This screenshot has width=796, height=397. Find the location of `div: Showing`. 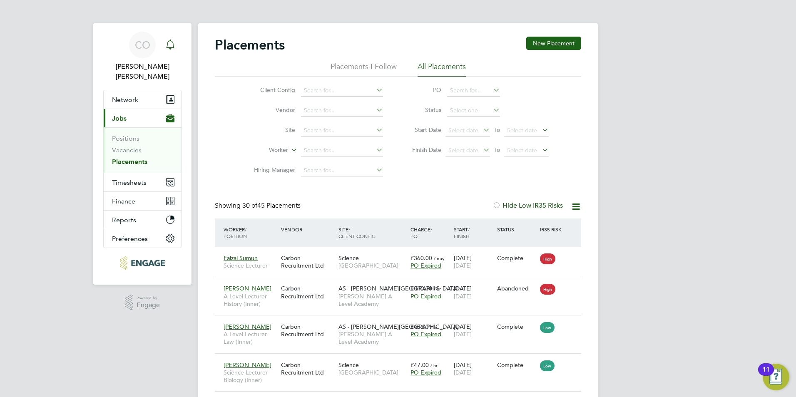

div: Showing is located at coordinates (259, 206).